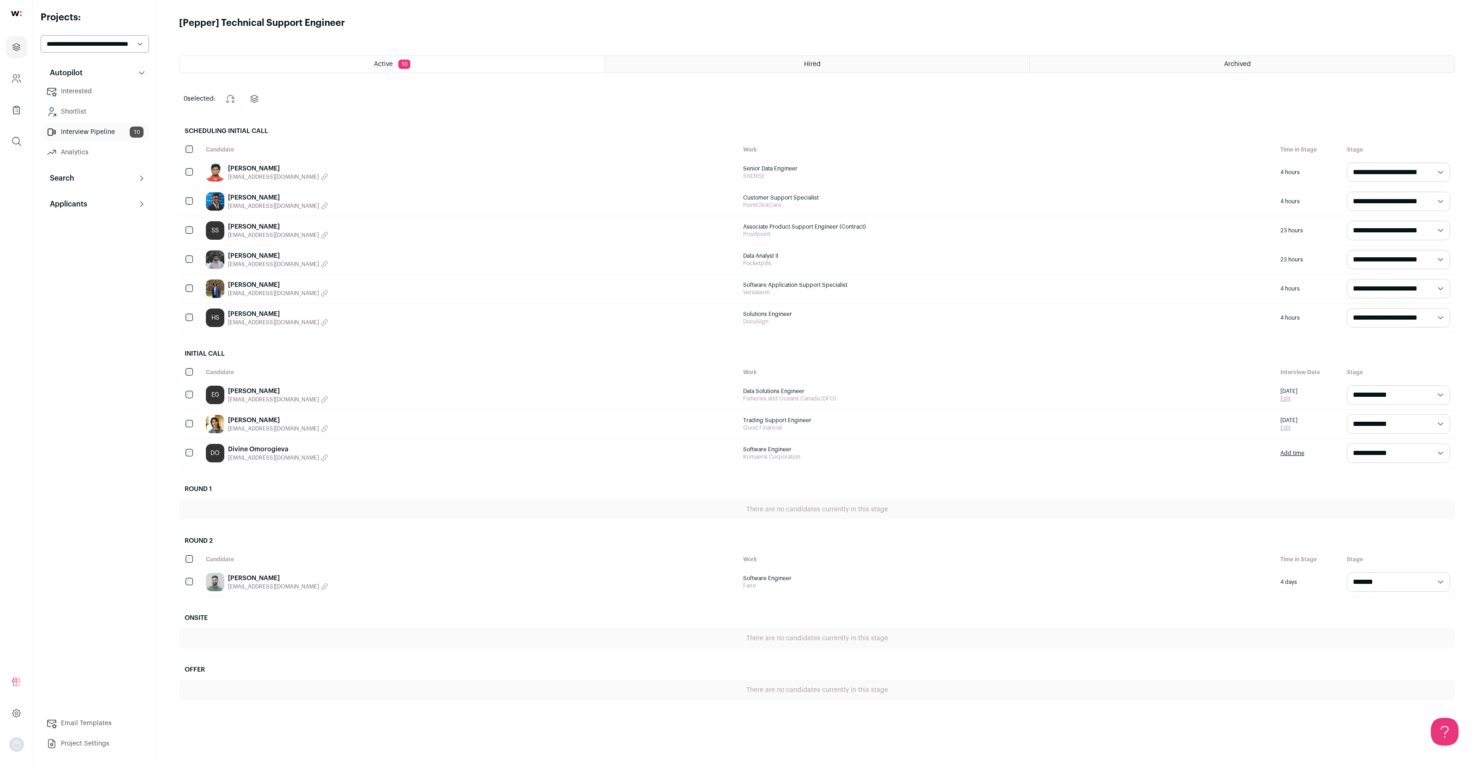  What do you see at coordinates (817, 669) in the screenshot?
I see `h2: Offer` at bounding box center [817, 669].